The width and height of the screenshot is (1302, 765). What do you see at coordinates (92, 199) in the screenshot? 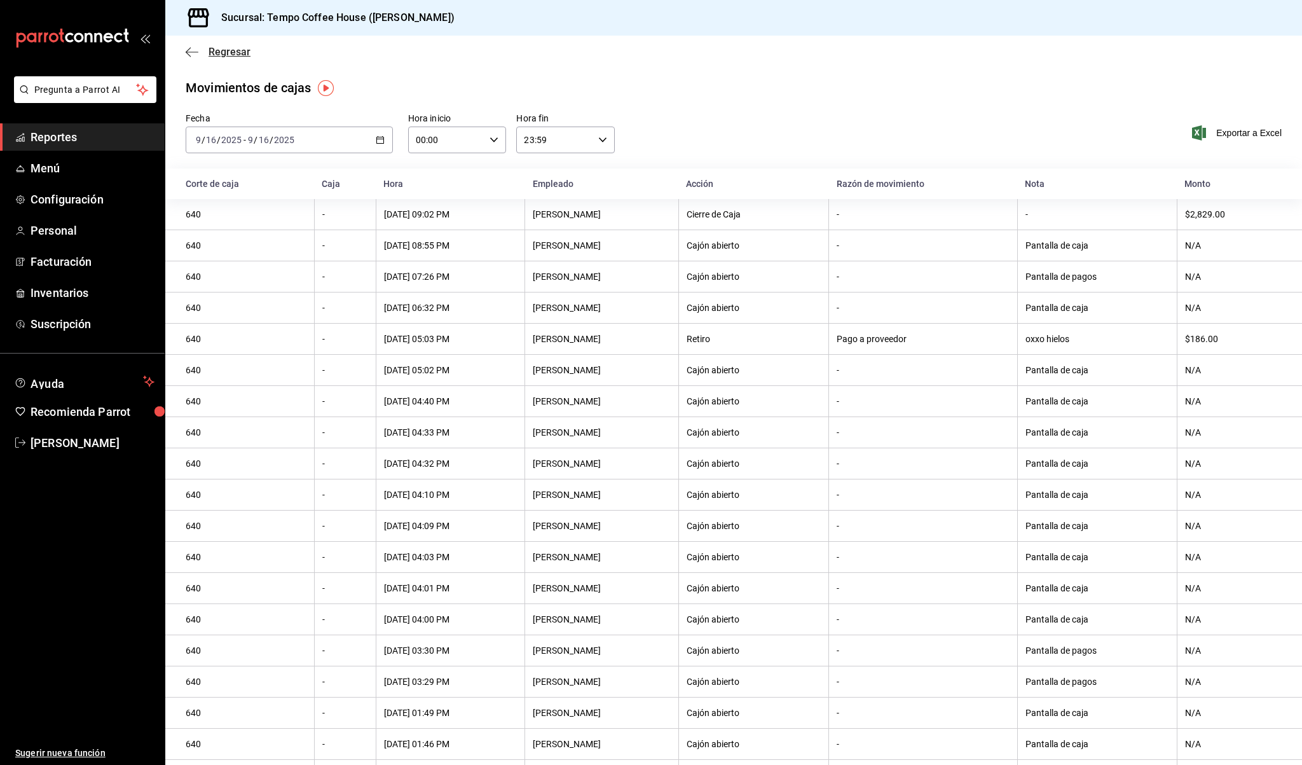
I see `span: Configuración` at bounding box center [92, 199].